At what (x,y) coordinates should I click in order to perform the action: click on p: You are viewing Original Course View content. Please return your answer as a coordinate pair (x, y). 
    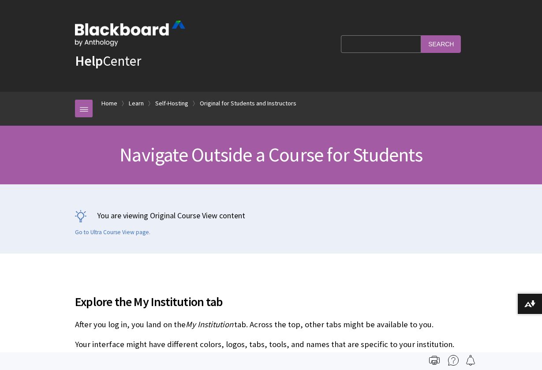
    Looking at the image, I should click on (271, 215).